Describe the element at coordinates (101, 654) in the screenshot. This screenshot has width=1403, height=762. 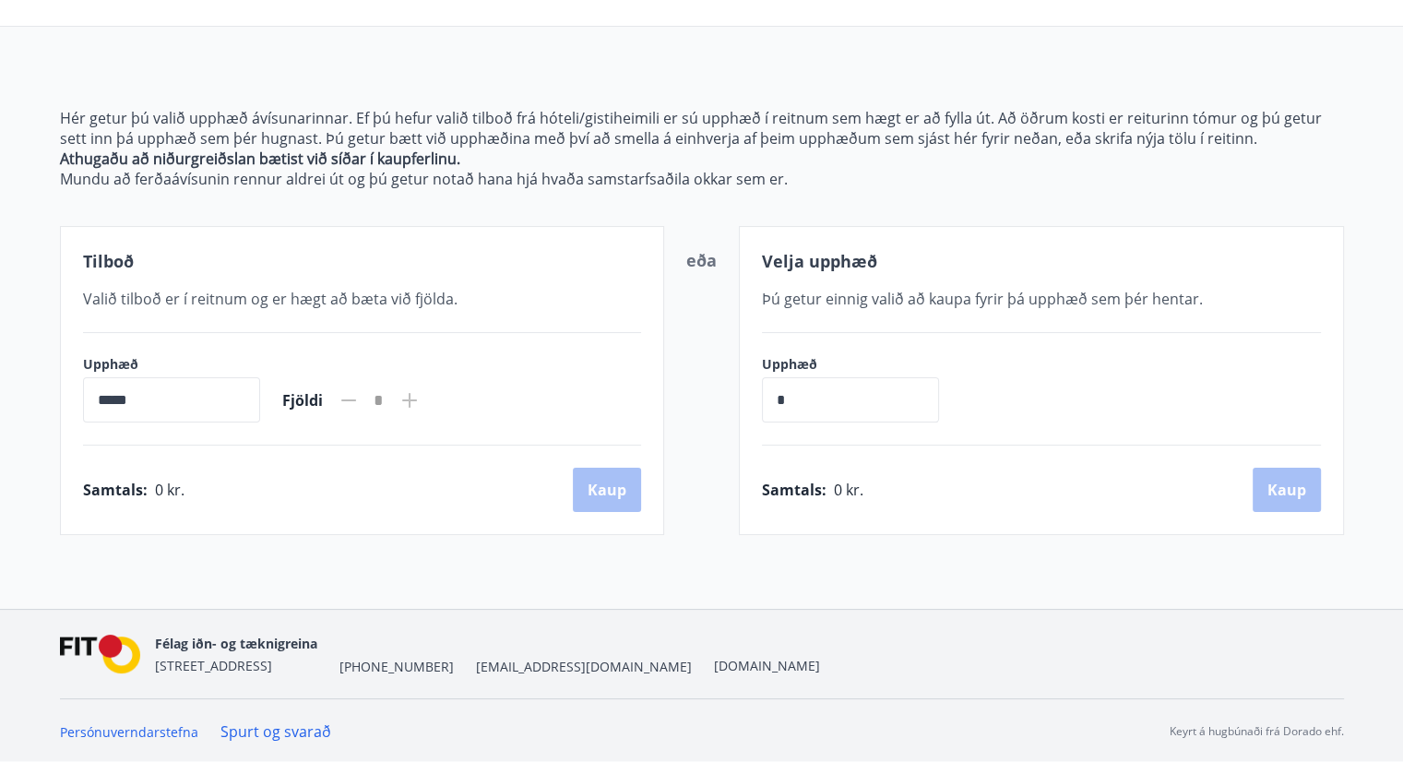
I see `img: FPQVkF9lTnNbbaRSFyT17YYeljoOGk5m51IhT0bO.png` at that location.